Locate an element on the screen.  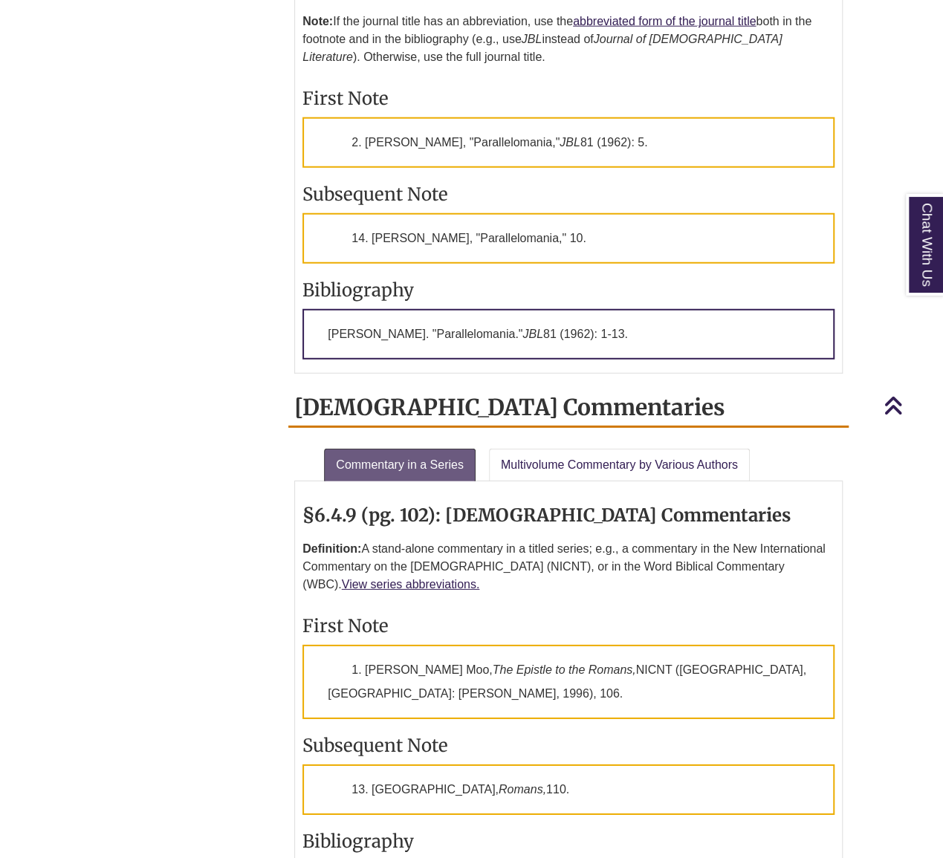
em: The Epistle to the Romans, is located at coordinates (564, 670).